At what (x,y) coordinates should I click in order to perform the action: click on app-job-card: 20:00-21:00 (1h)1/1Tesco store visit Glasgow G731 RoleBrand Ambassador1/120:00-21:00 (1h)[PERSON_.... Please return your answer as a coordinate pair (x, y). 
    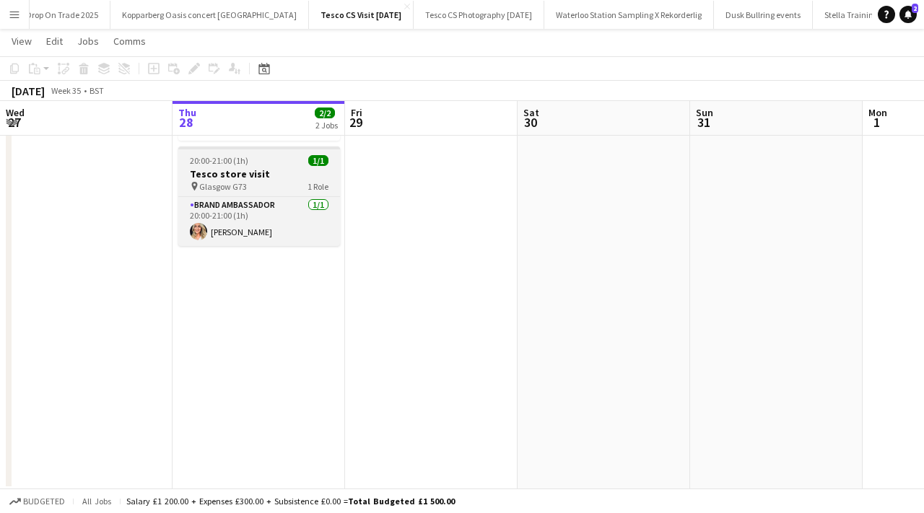
    Looking at the image, I should click on (259, 196).